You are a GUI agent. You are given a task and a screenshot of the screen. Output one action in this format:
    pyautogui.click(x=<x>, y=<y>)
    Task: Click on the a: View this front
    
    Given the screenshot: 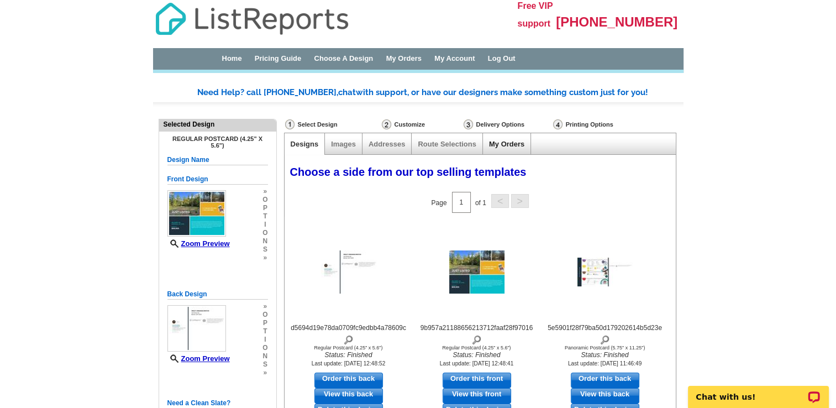 What is the action you would take?
    pyautogui.click(x=477, y=395)
    